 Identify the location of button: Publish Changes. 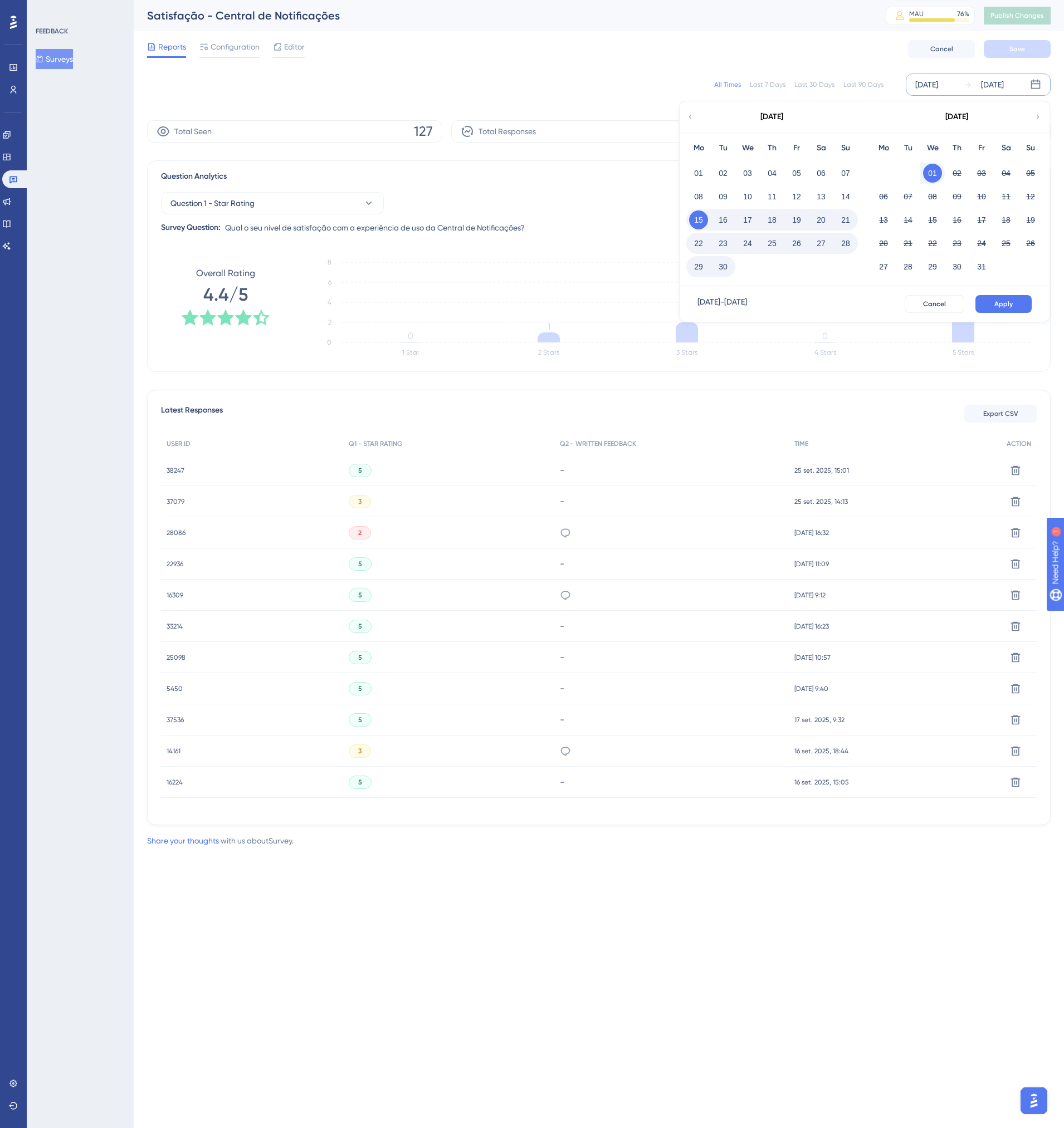
(1017, 16).